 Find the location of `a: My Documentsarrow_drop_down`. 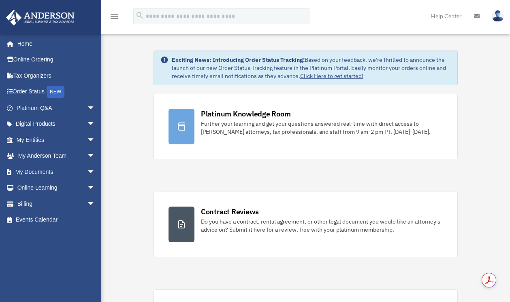

a: My Documentsarrow_drop_down is located at coordinates (56, 172).